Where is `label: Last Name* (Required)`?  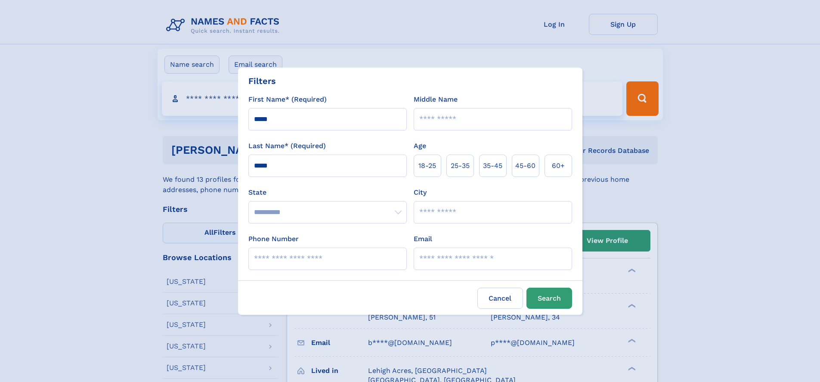
label: Last Name* (Required) is located at coordinates (287, 146).